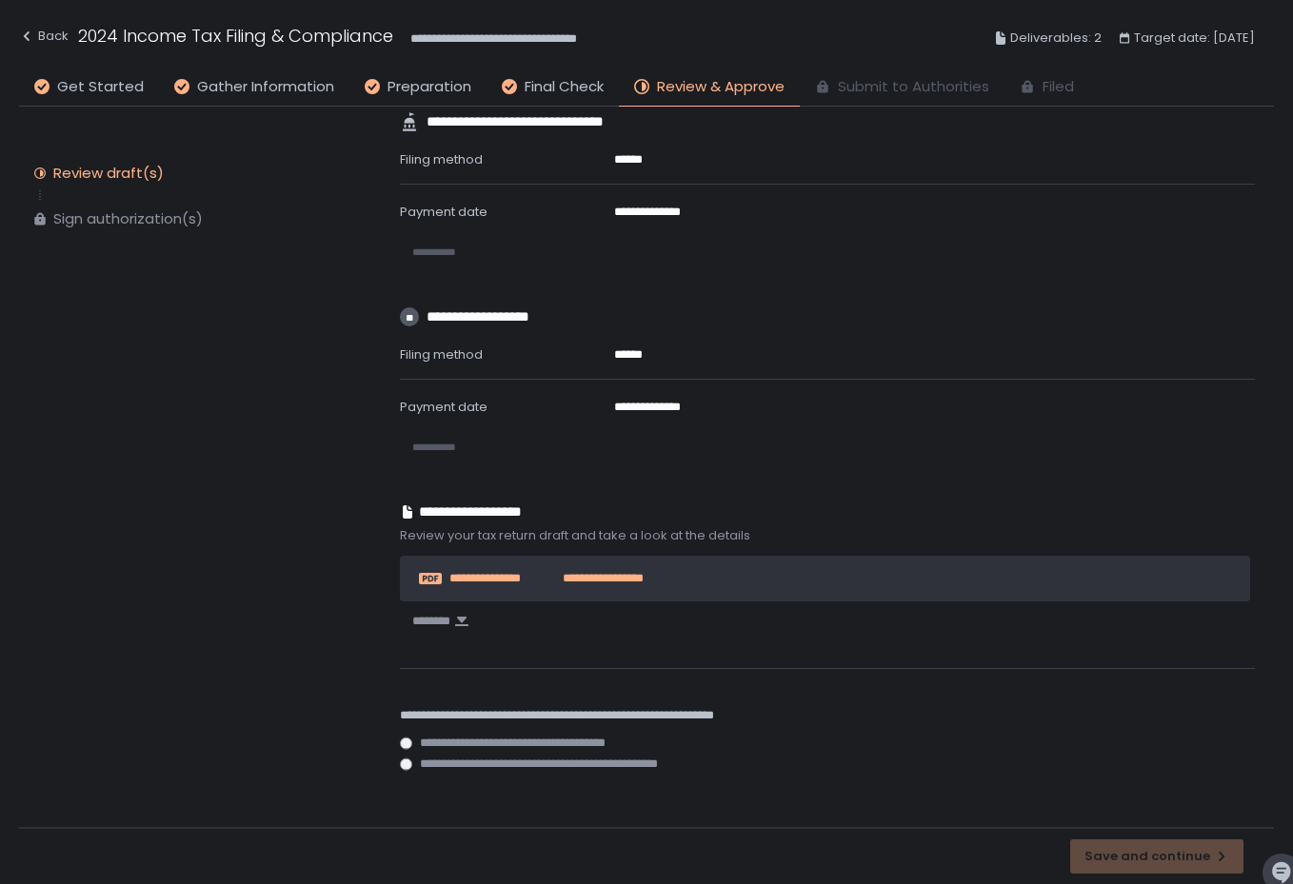 This screenshot has height=884, width=1293. Describe the element at coordinates (564, 87) in the screenshot. I see `span: Final Check` at that location.